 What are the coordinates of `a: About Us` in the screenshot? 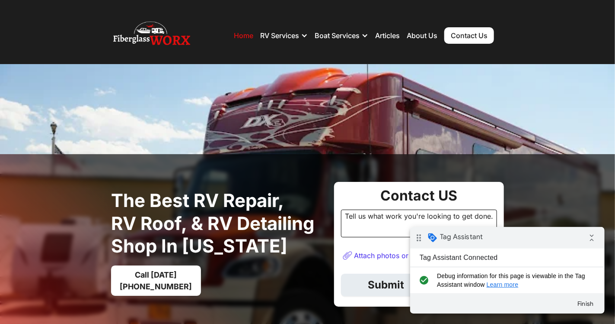 It's located at (422, 35).